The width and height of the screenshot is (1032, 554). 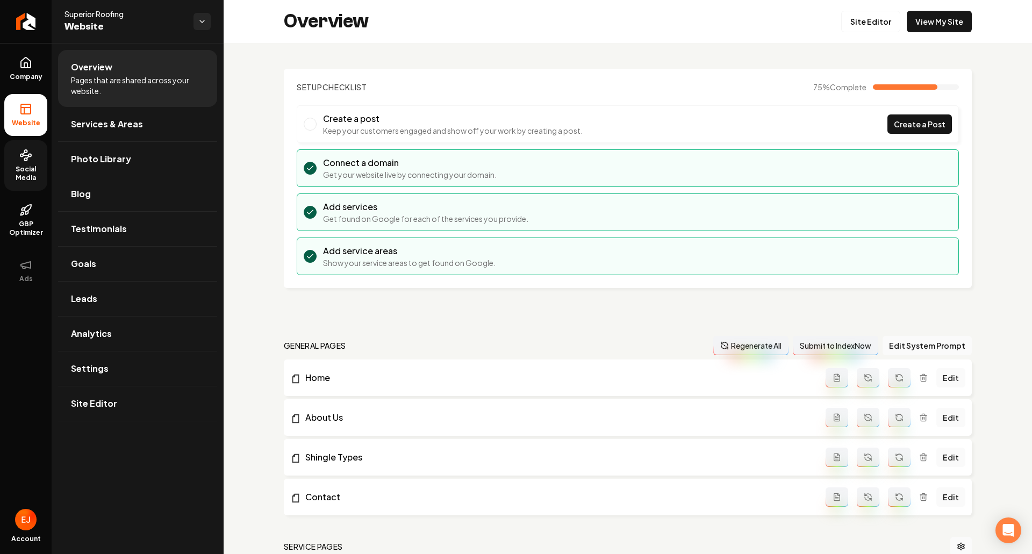 What do you see at coordinates (138, 264) in the screenshot?
I see `a: Goals` at bounding box center [138, 264].